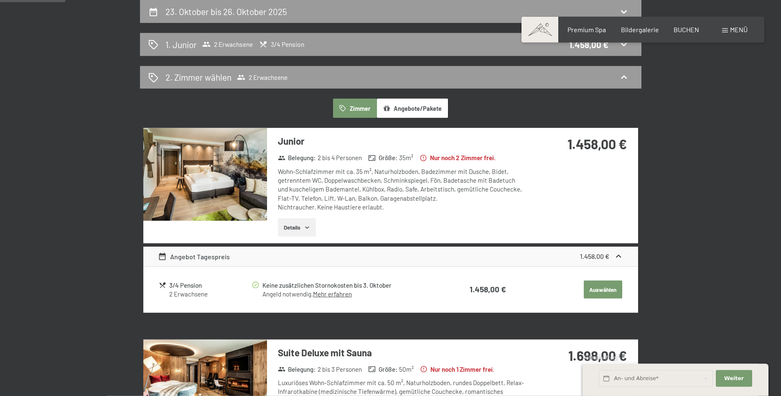 This screenshot has width=781, height=396. What do you see at coordinates (734, 378) in the screenshot?
I see `button: Weiter` at bounding box center [734, 378].